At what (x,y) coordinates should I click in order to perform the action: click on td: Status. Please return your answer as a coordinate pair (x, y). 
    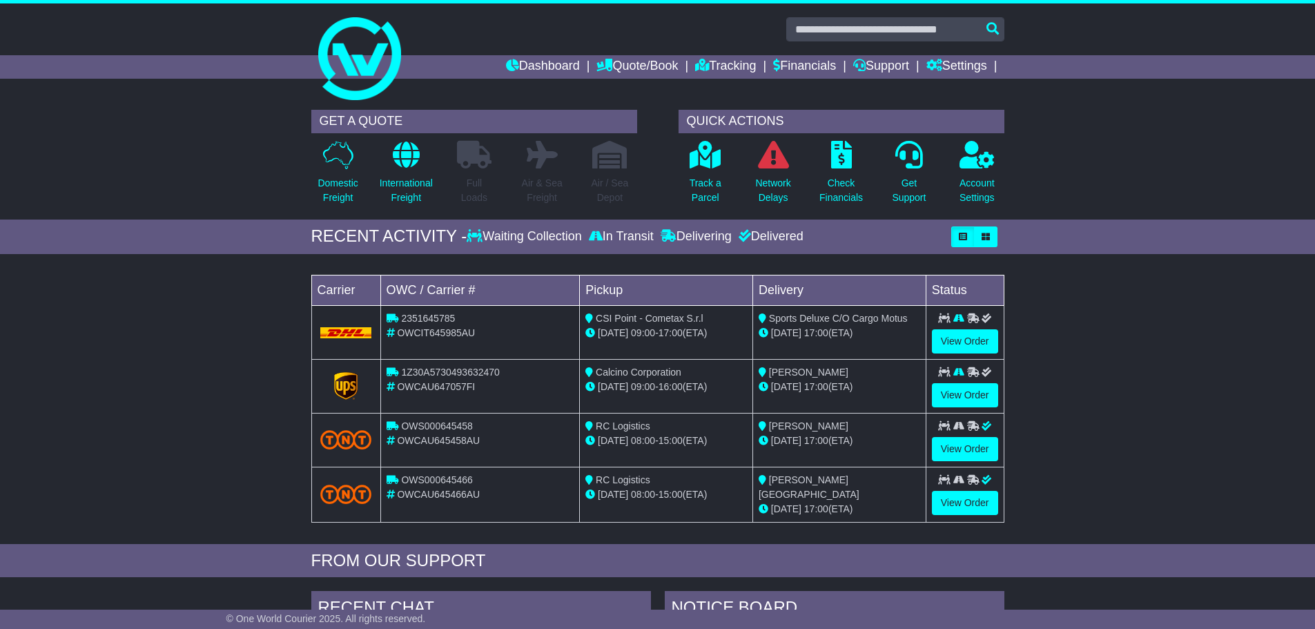
    Looking at the image, I should click on (964, 290).